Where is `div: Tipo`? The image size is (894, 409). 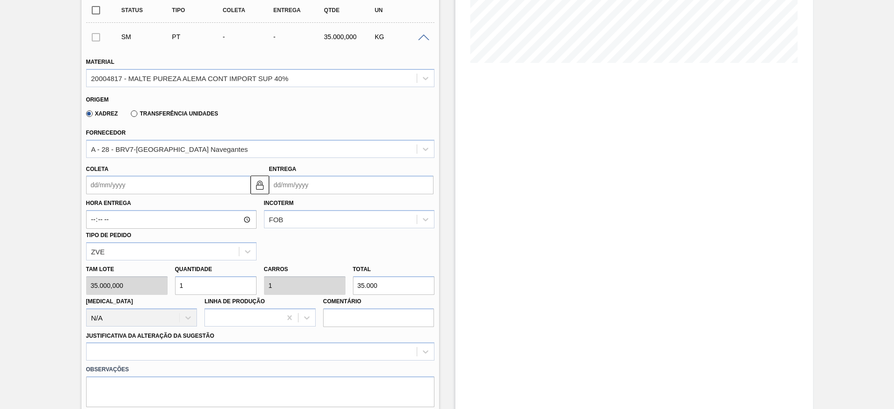 div: Tipo is located at coordinates (197, 10).